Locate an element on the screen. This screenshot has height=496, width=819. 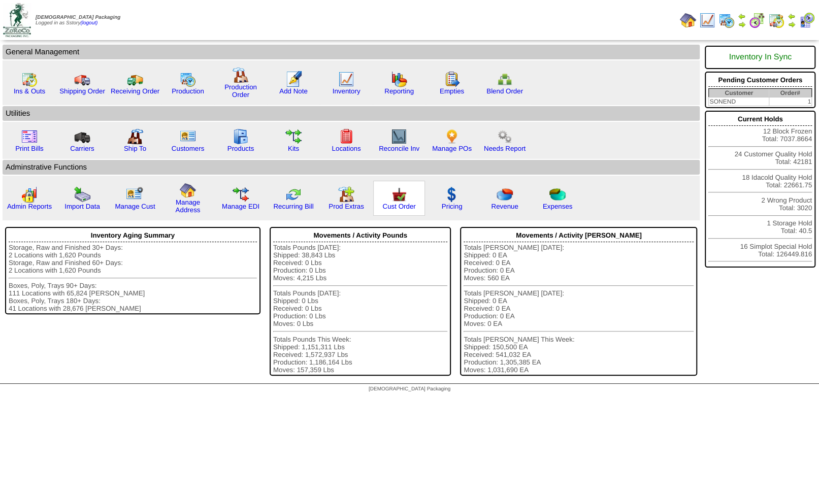
a: Manage Address is located at coordinates (188, 206).